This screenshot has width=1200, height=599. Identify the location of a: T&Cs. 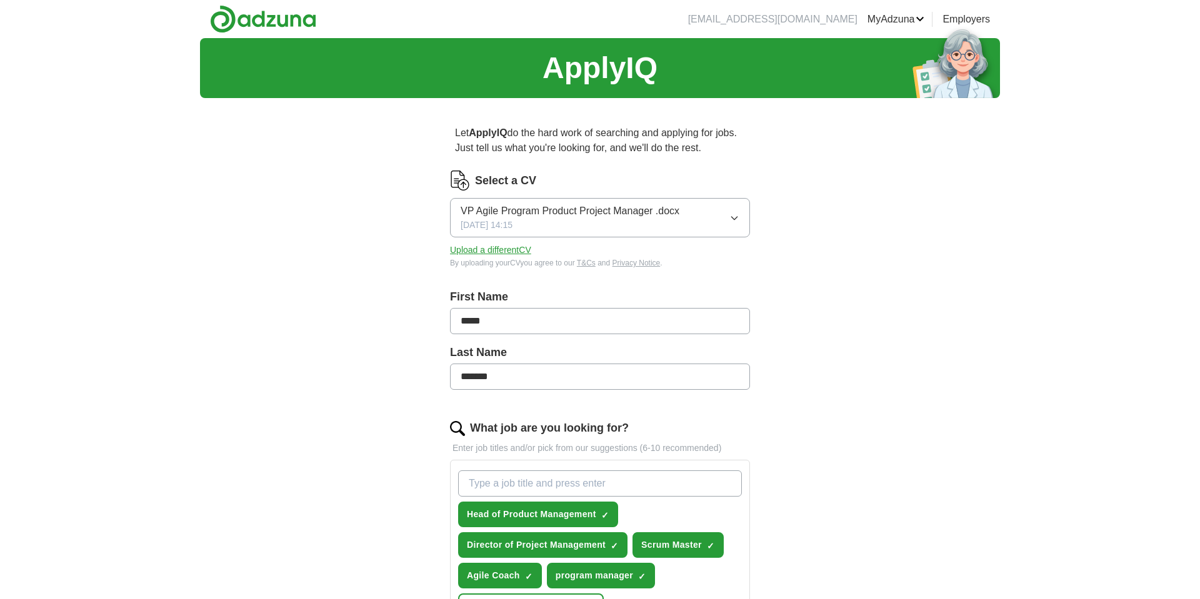
(586, 263).